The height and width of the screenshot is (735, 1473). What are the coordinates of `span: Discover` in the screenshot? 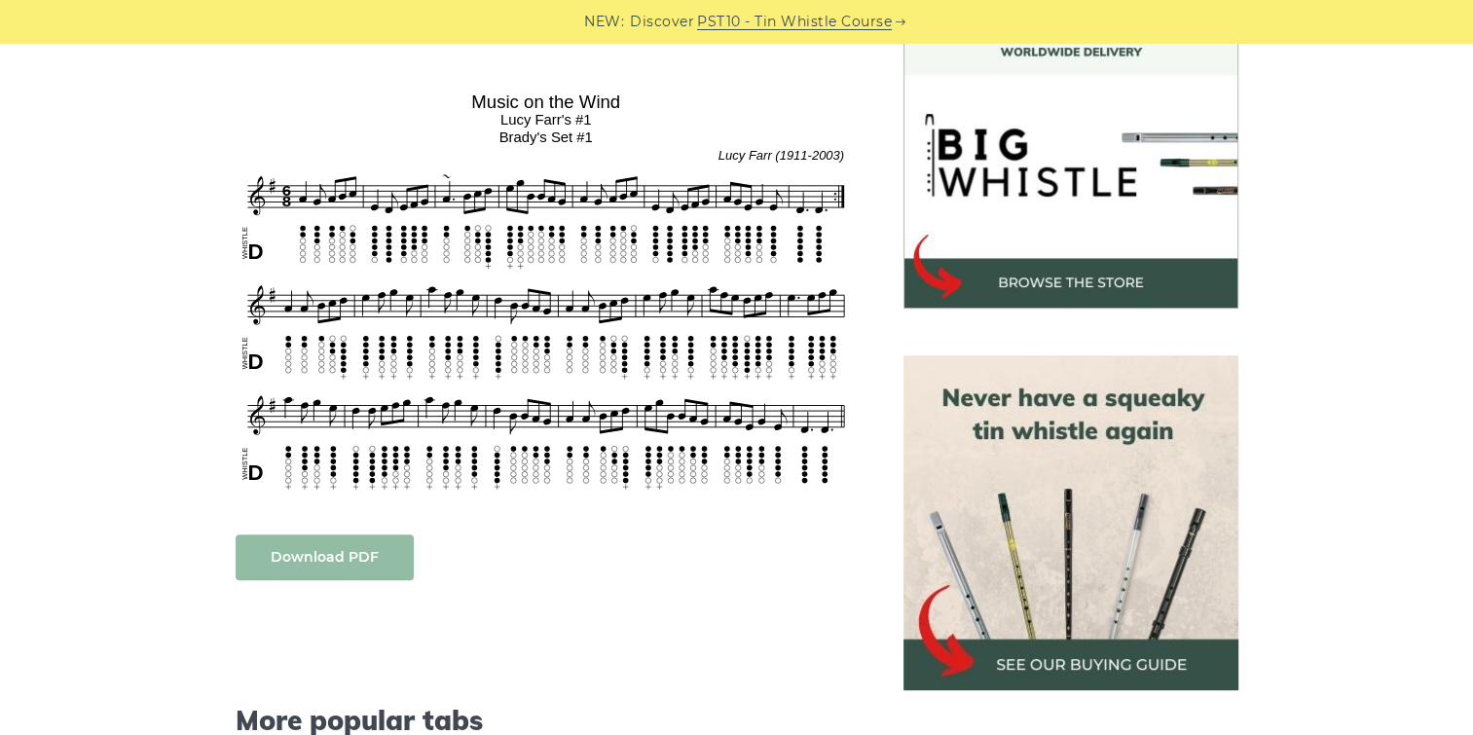 It's located at (662, 21).